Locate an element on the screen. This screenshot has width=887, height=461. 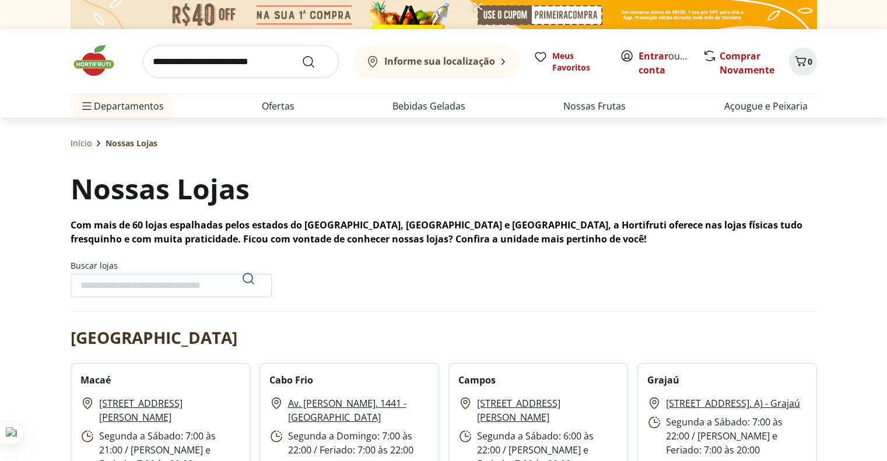
a: Açougue e Peixaria is located at coordinates (765, 106).